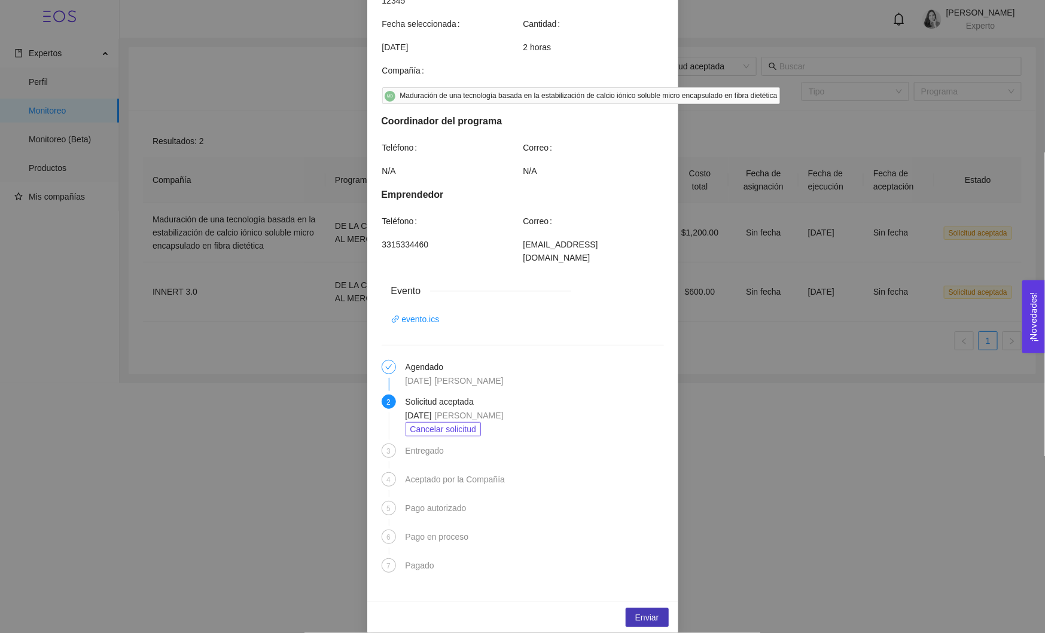 This screenshot has height=633, width=1045. What do you see at coordinates (452, 245) in the screenshot?
I see `span: 3315334460` at bounding box center [452, 245].